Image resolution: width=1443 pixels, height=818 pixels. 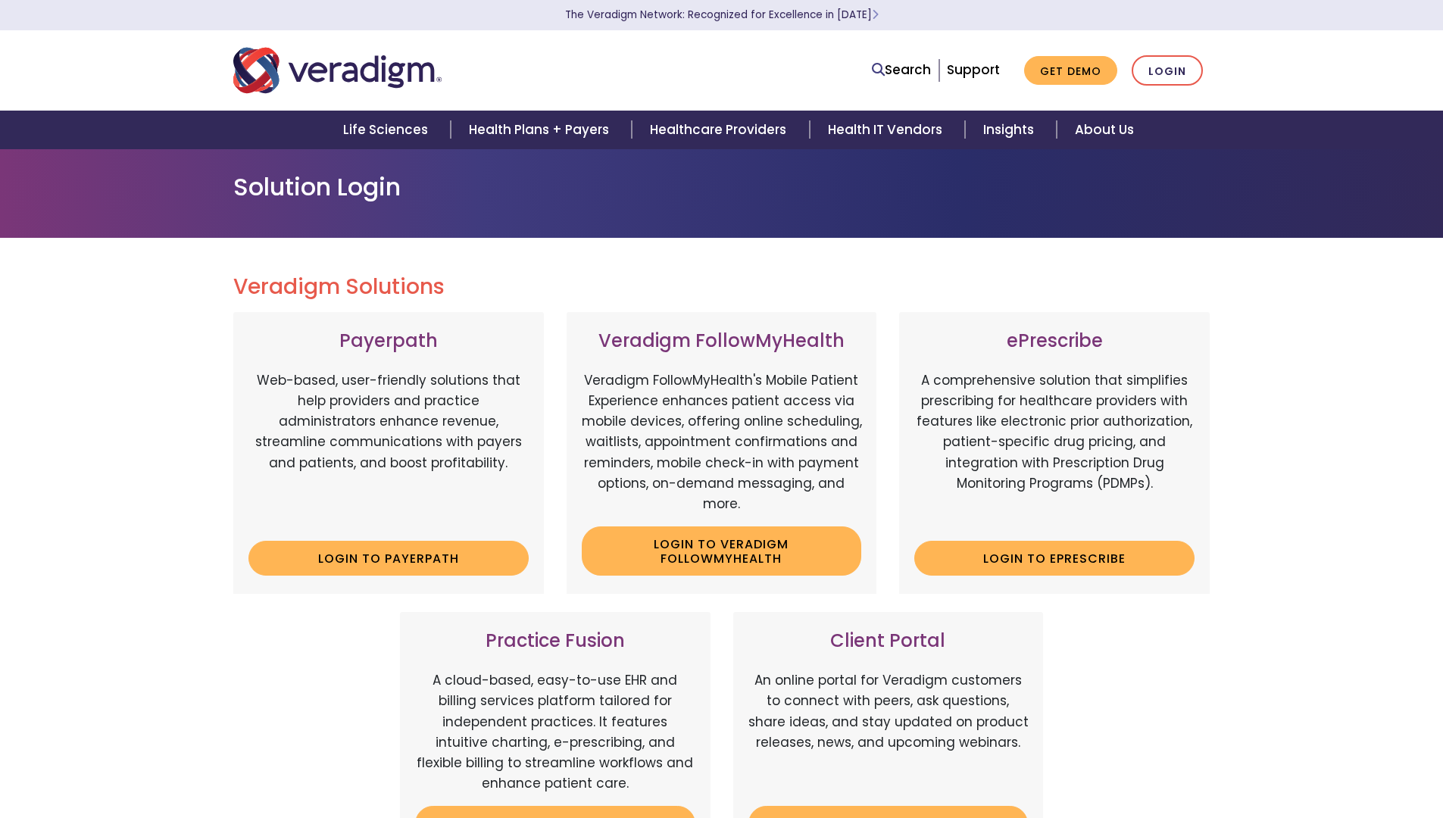 What do you see at coordinates (974, 70) in the screenshot?
I see `a: Support` at bounding box center [974, 70].